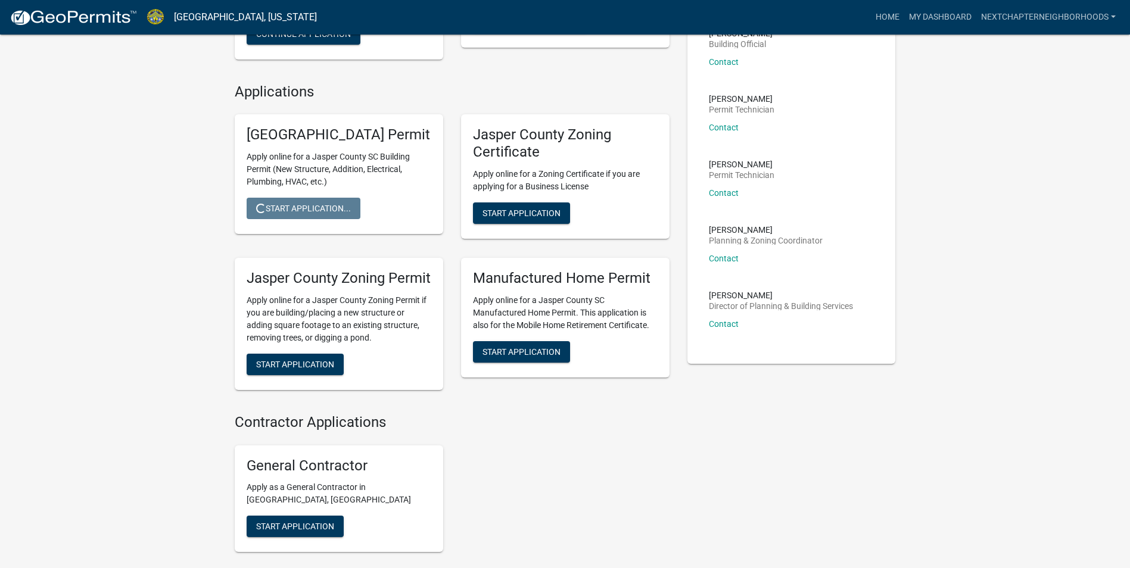 Image resolution: width=1130 pixels, height=568 pixels. Describe the element at coordinates (339, 319) in the screenshot. I see `p: Apply online for a Jasper County Zoning Permit if you are building/placing a new structure or add...` at that location.